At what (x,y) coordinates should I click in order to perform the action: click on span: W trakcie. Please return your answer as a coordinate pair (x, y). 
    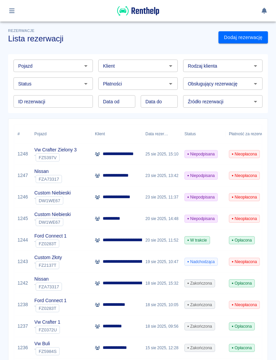
    Looking at the image, I should click on (197, 240).